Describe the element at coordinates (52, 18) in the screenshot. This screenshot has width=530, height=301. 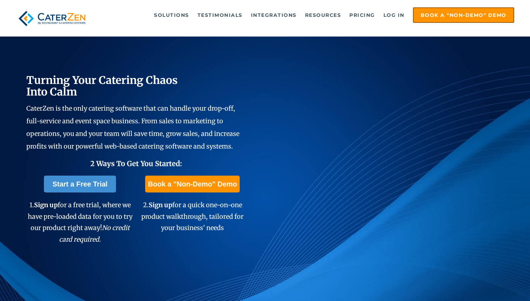
I see `img: caterzen` at that location.